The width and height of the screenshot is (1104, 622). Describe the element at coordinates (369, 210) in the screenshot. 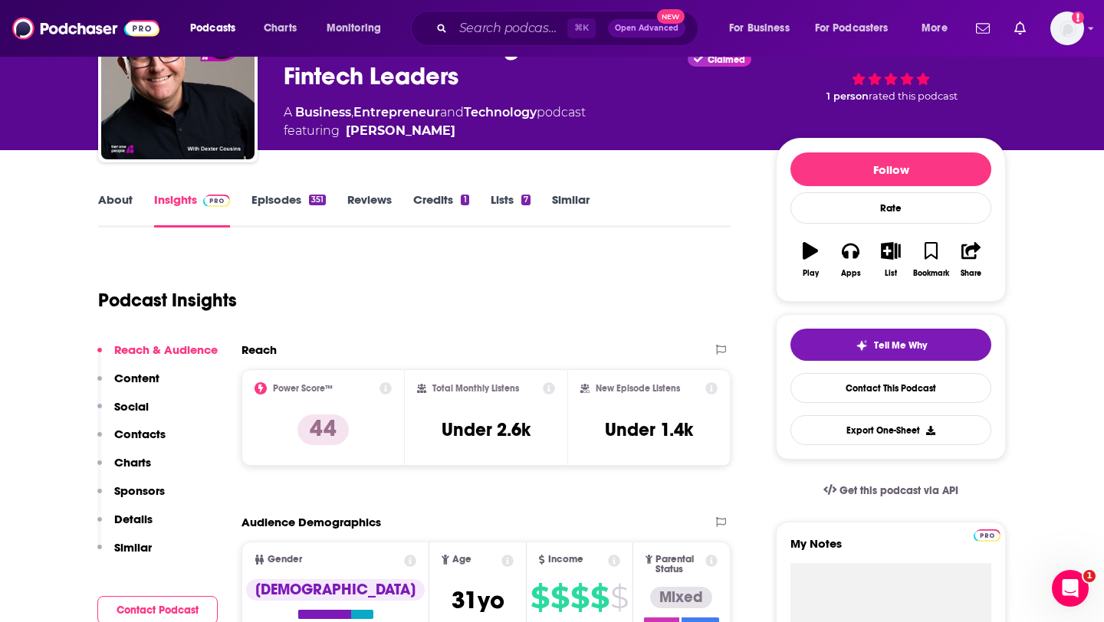

I see `a: Reviews` at that location.